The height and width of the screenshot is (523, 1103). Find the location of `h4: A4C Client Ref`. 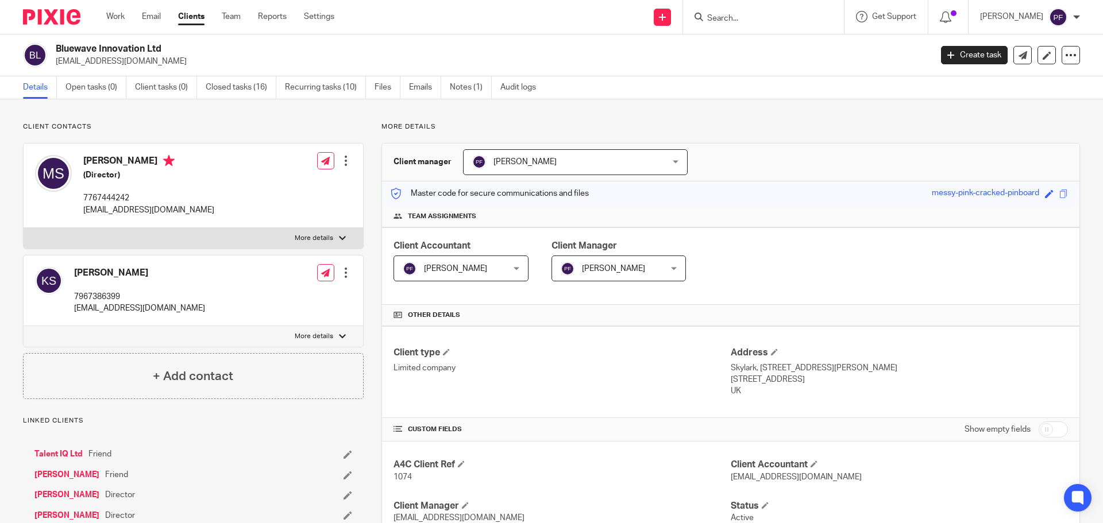

h4: A4C Client Ref is located at coordinates (562, 465).